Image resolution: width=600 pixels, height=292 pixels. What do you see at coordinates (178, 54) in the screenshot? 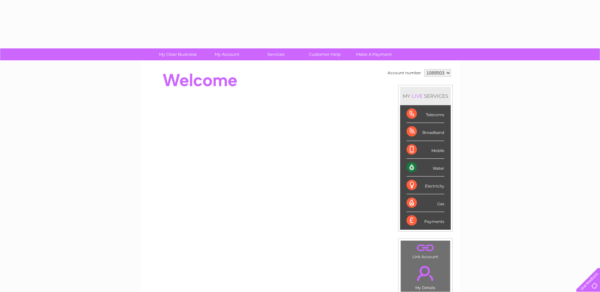
I see `a: My Clear Business` at bounding box center [178, 54].